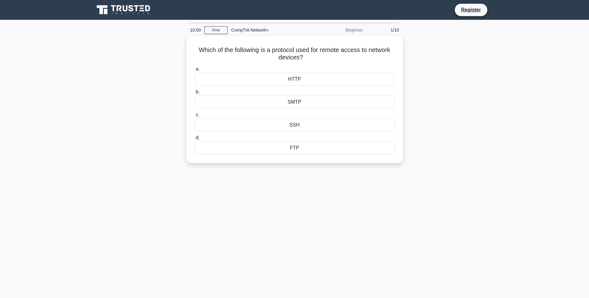 This screenshot has width=589, height=298. Describe the element at coordinates (195, 30) in the screenshot. I see `div: 10:00` at that location.